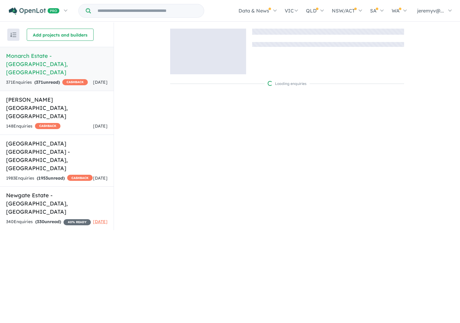  What do you see at coordinates (34, 11) in the screenshot?
I see `img: Openlot PRO Logo White` at bounding box center [34, 11].